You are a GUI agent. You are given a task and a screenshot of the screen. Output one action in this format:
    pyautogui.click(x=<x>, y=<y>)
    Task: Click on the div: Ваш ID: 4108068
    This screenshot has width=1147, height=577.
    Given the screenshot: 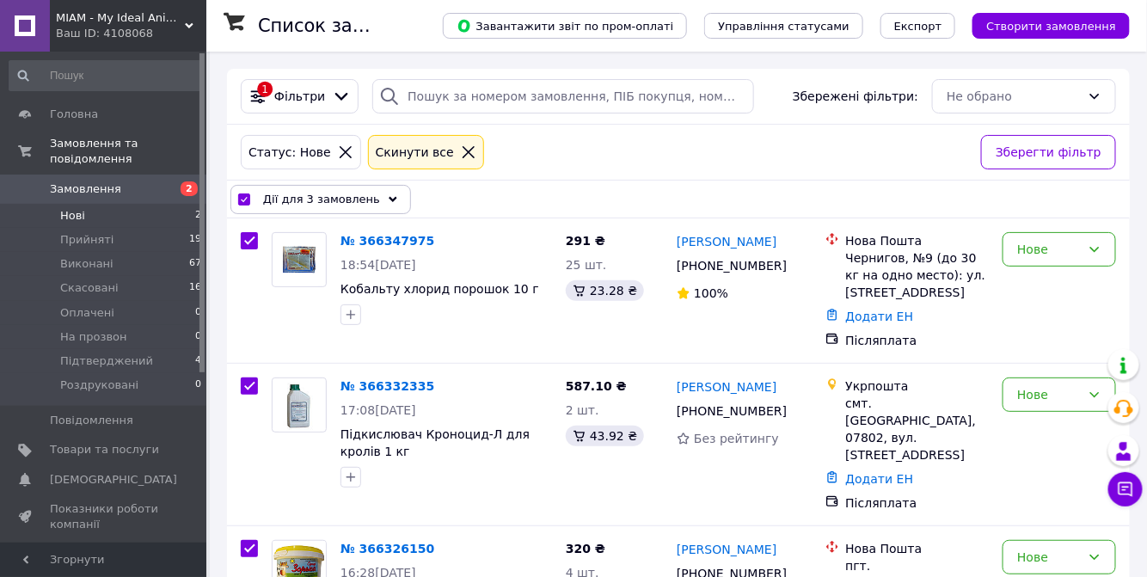 What is the action you would take?
    pyautogui.click(x=131, y=34)
    